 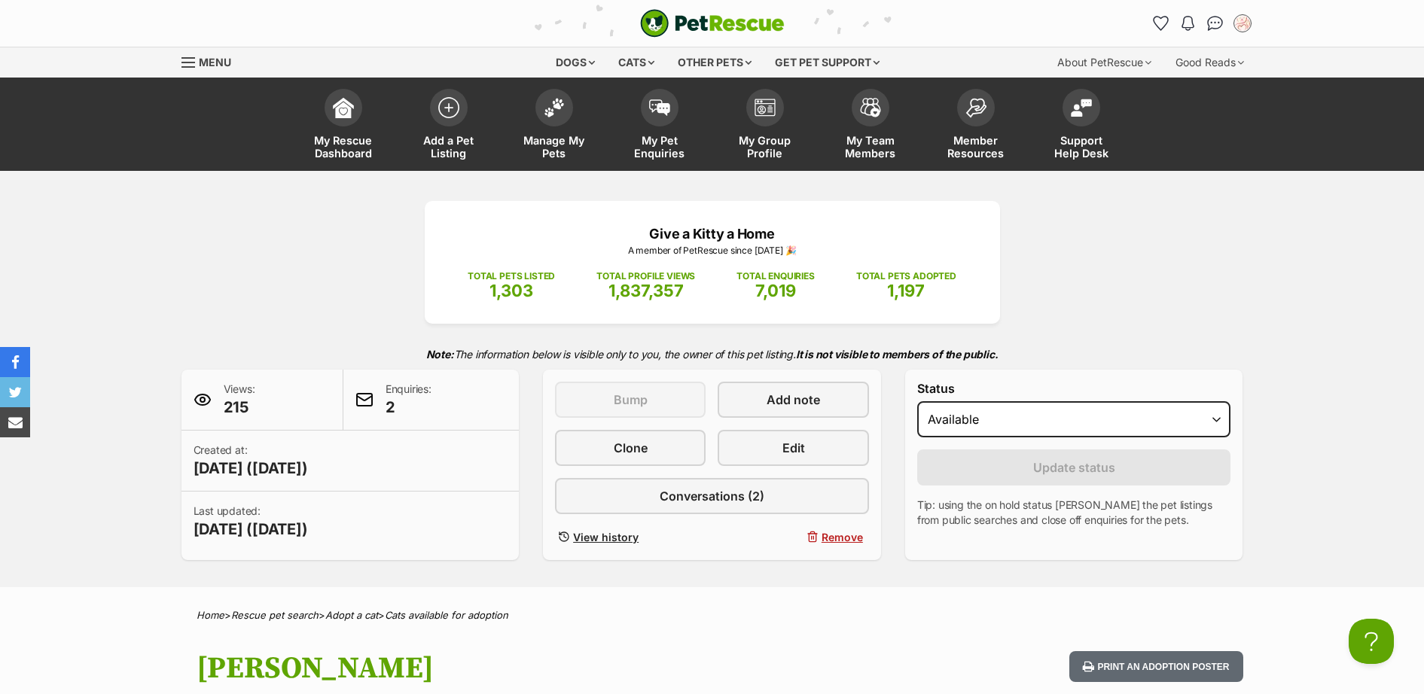 What do you see at coordinates (1214, 23) in the screenshot?
I see `img: chat-41dd97257d64d25036548639549fe6c8038ab92f7586957e7f3b1b290dea8141.svg` at bounding box center [1214, 23].